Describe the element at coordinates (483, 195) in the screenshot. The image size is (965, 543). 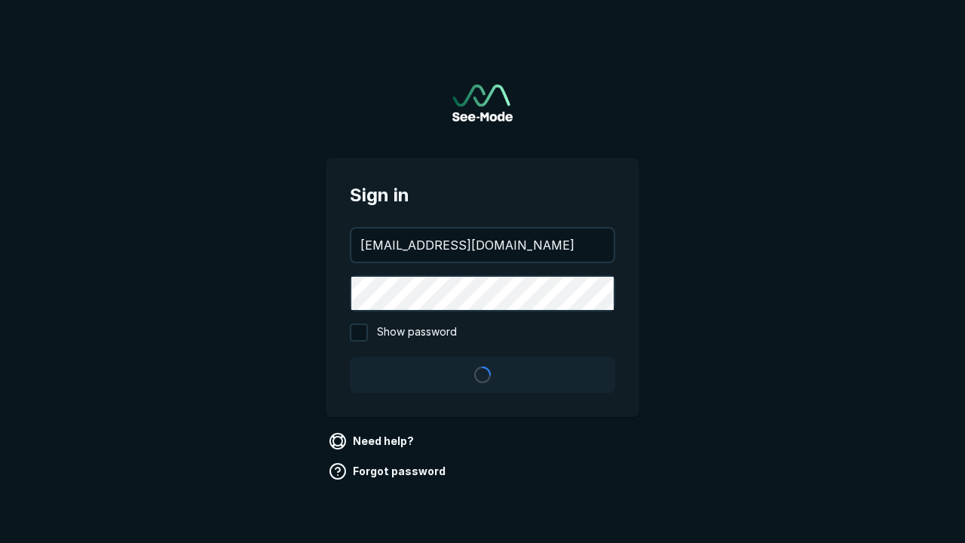
I see `span: Sign in` at that location.